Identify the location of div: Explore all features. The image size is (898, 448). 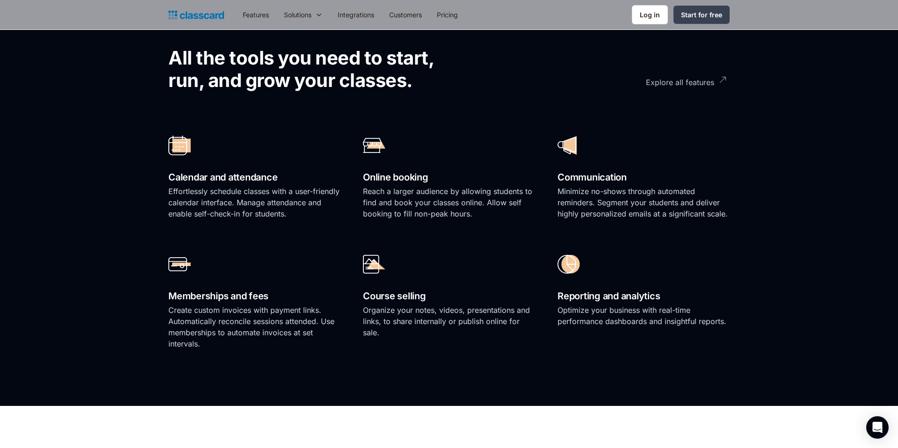
(680, 79).